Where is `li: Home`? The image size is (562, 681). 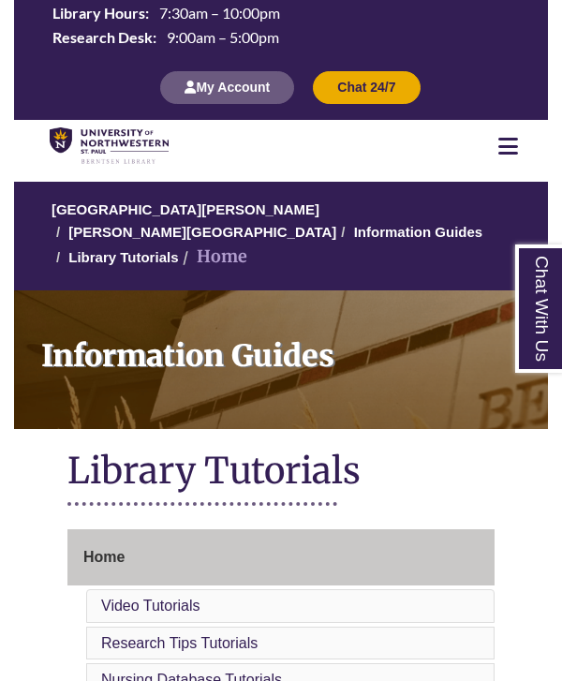 li: Home is located at coordinates (212, 256).